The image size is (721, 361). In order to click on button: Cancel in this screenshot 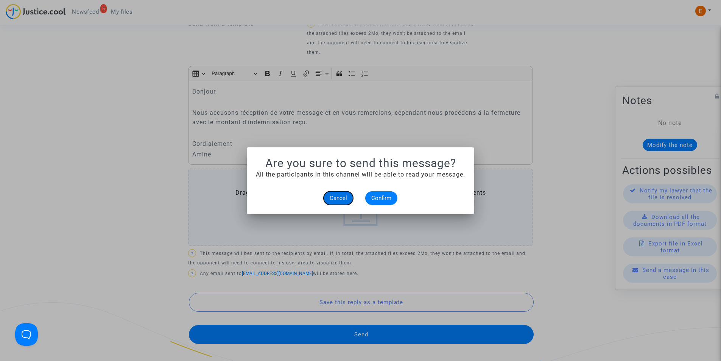, I will do `click(339, 198)`.